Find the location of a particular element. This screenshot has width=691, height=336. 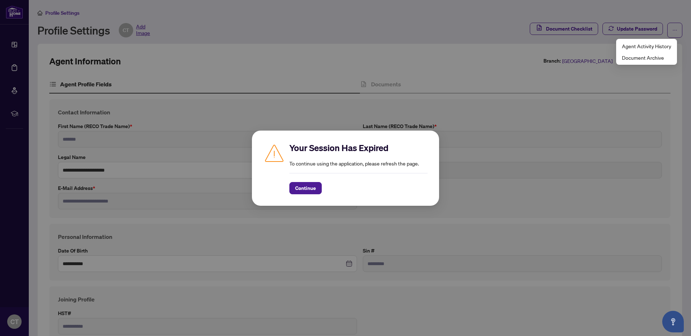

span: Agent Activity History is located at coordinates (646, 46).